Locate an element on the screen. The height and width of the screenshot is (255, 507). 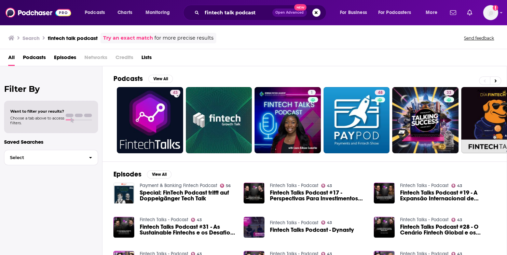
img: Special: FinTech Podcast trifft auf Doppelgänger Tech Talk is located at coordinates (124, 193).